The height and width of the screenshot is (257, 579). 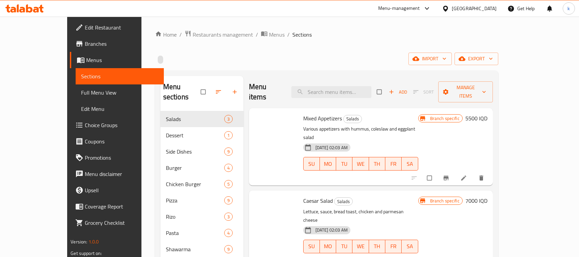 I want to click on div: Pasta4, so click(x=202, y=233).